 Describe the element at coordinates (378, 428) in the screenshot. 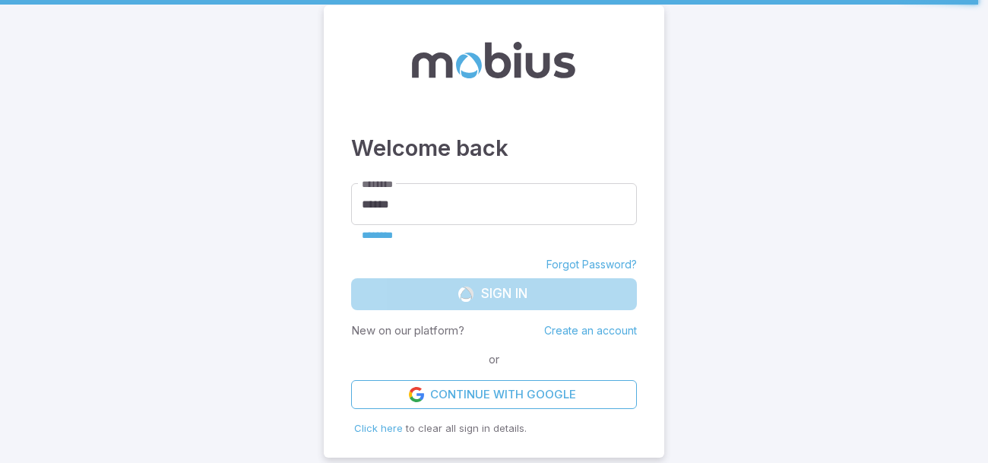

I see `span: Click here` at that location.